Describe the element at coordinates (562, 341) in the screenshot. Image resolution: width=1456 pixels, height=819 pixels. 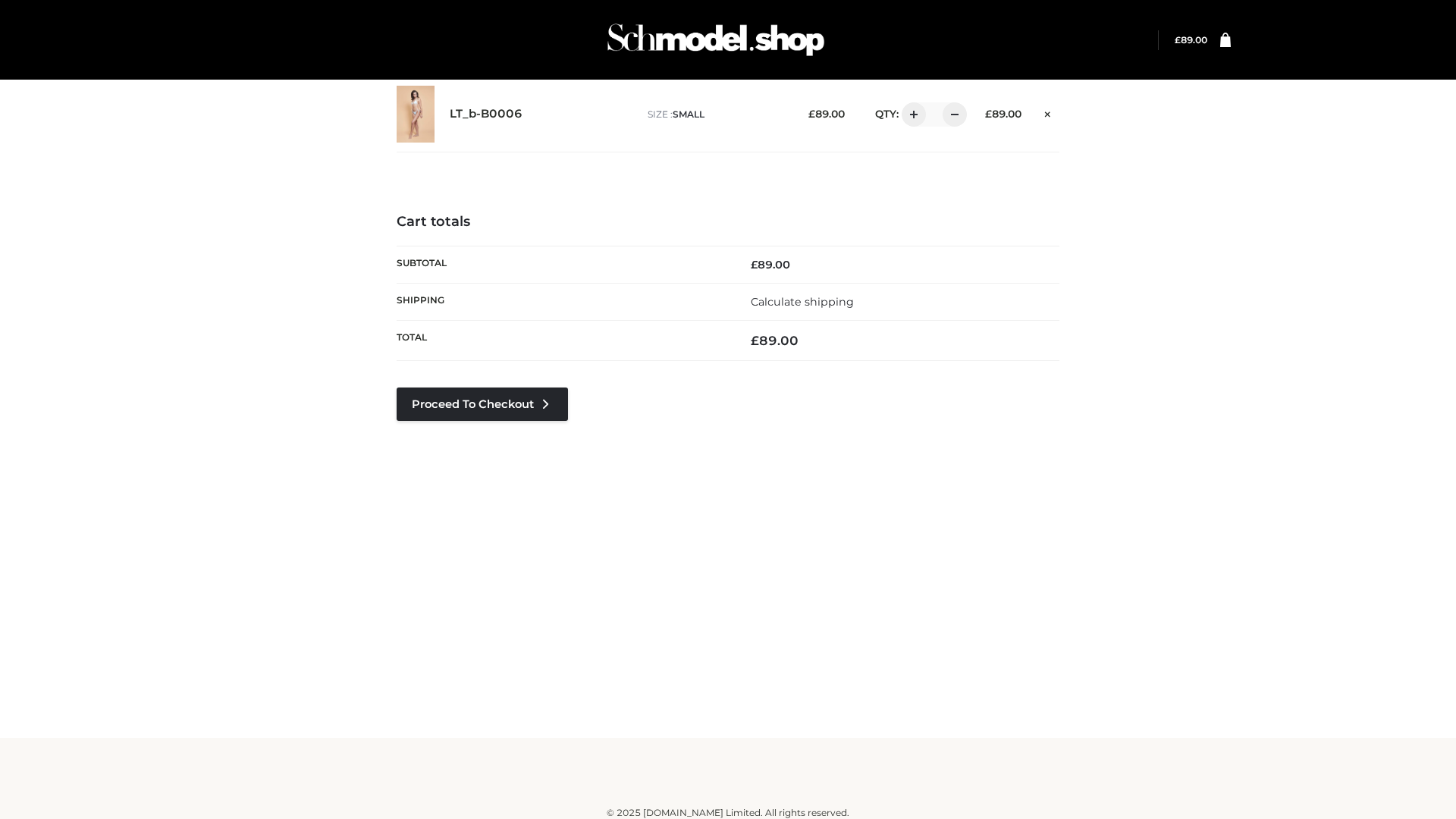
I see `th: Total` at that location.